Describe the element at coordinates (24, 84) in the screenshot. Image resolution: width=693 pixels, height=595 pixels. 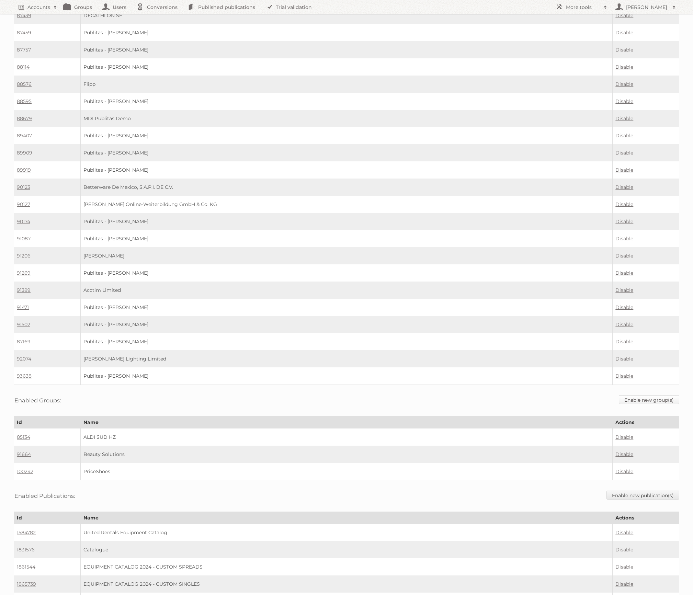
I see `a: 88576` at that location.